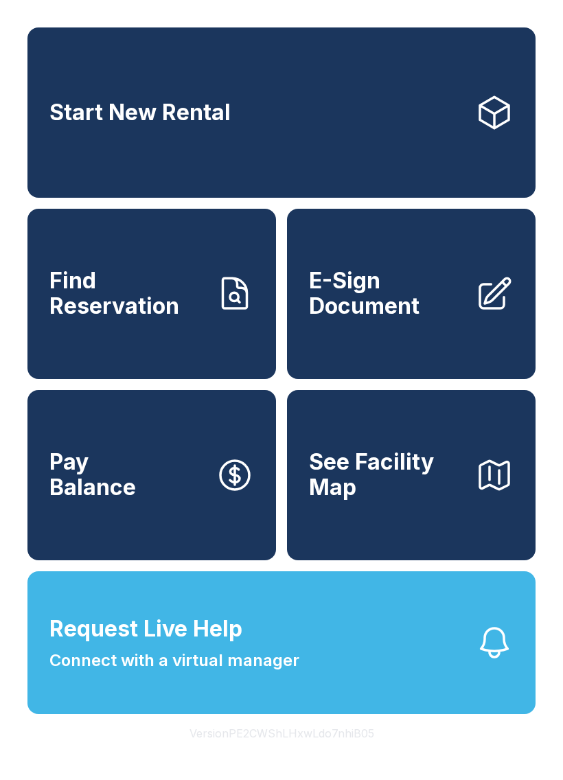 The width and height of the screenshot is (563, 780). Describe the element at coordinates (386, 474) in the screenshot. I see `span: See Facility Map` at that location.